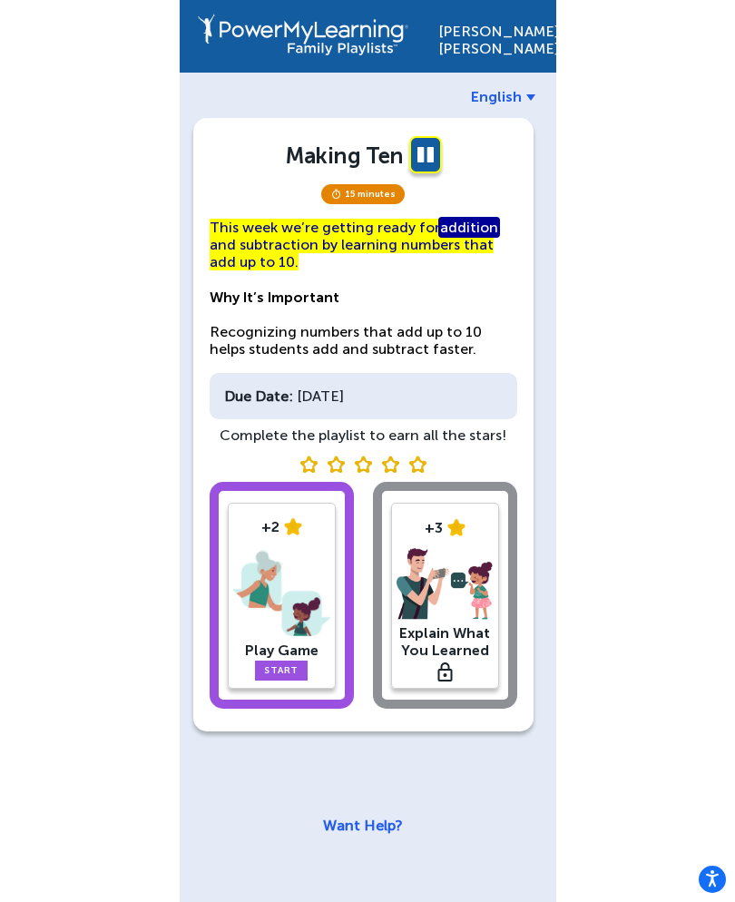 This screenshot has height=902, width=735. Describe the element at coordinates (344, 155) in the screenshot. I see `div: Making Ten` at that location.